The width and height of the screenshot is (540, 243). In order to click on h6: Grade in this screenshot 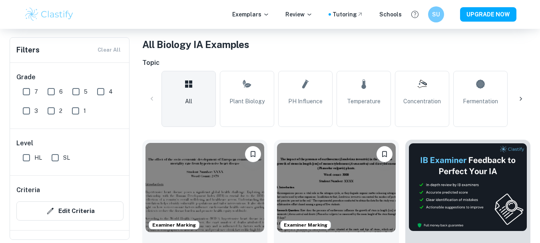, I will do `click(70, 77)`.